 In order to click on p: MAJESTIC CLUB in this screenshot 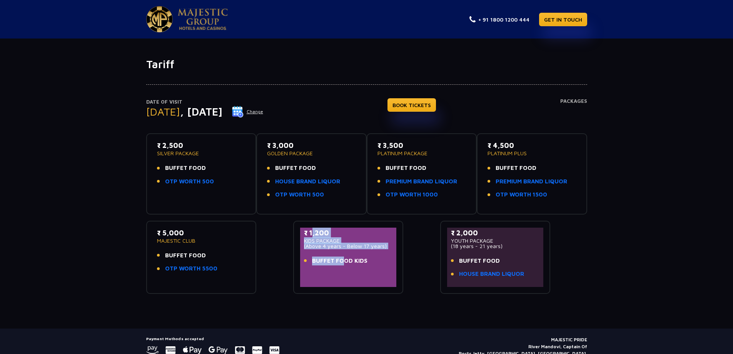, I will do `click(201, 240)`.